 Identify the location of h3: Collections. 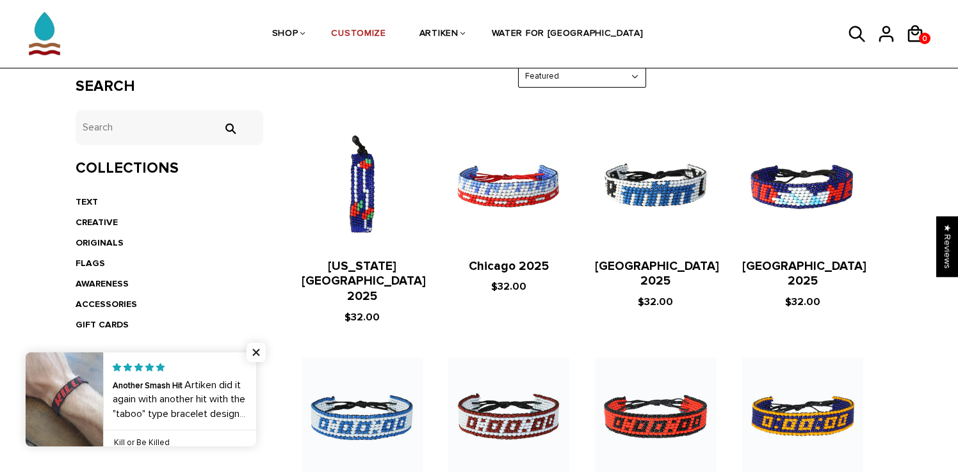
(169, 168).